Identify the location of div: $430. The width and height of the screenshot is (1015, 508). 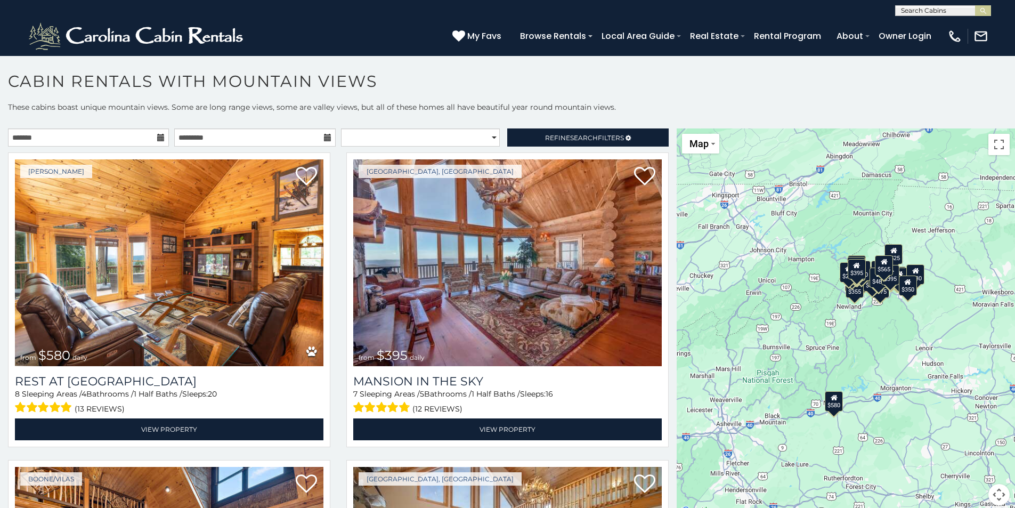
(862, 271).